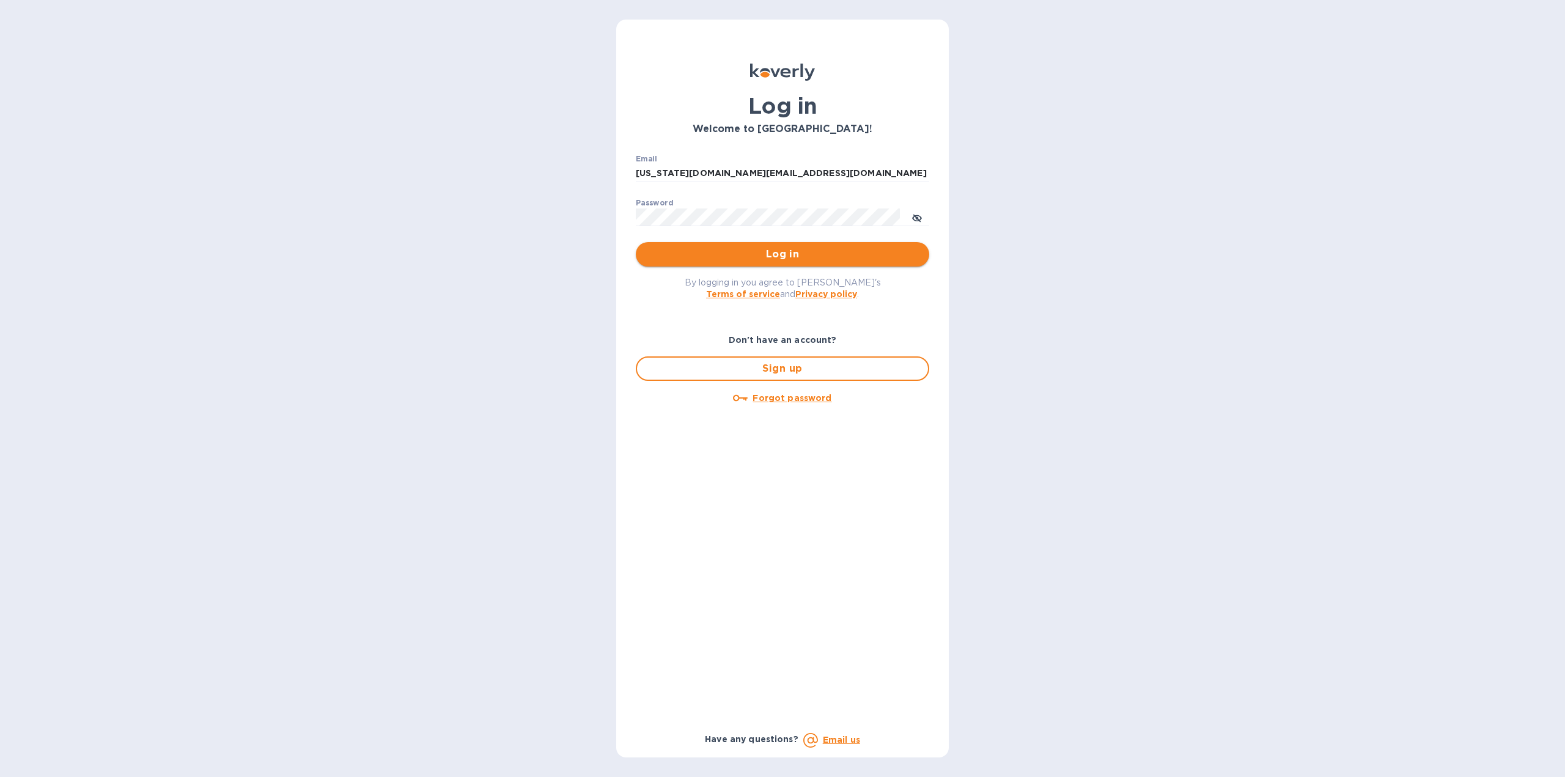 This screenshot has height=777, width=1565. What do you see at coordinates (751, 739) in the screenshot?
I see `b: Have any questions?` at bounding box center [751, 739].